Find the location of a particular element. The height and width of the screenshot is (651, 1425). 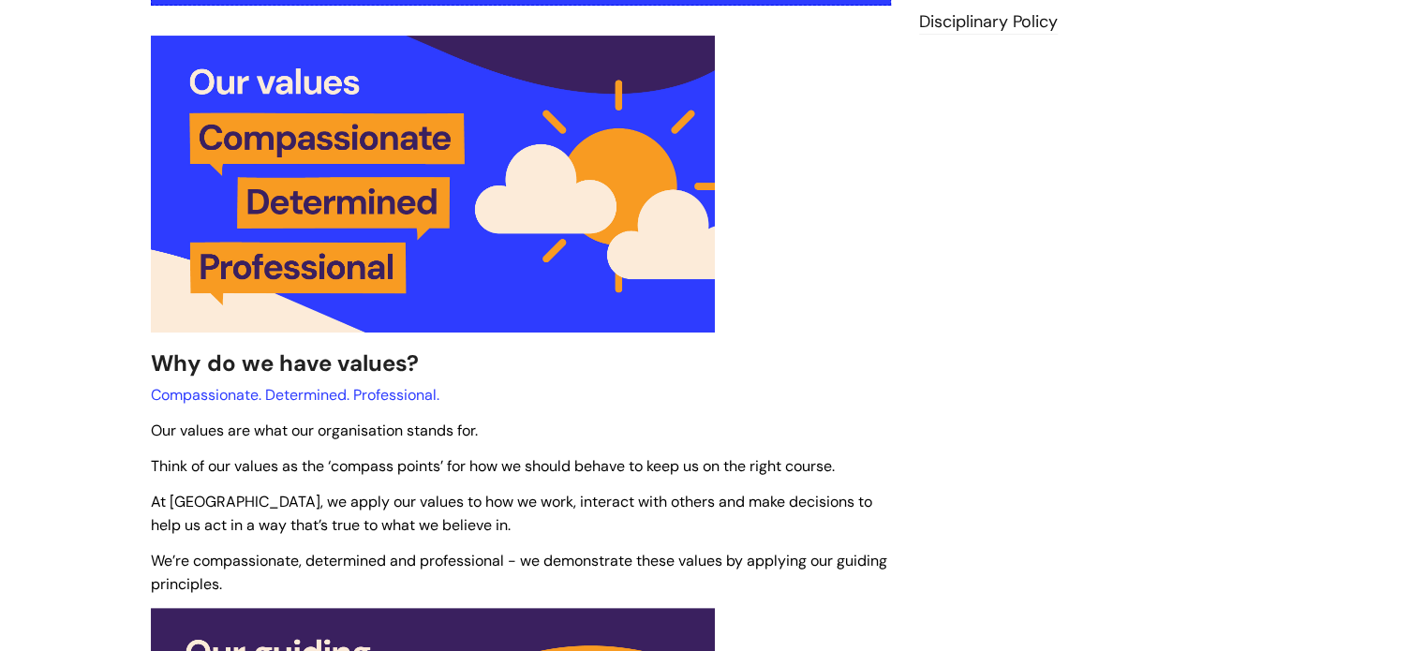

span: We’re compassionate, determined and professional - we demonstrate these values by applying our gu... is located at coordinates (519, 572).